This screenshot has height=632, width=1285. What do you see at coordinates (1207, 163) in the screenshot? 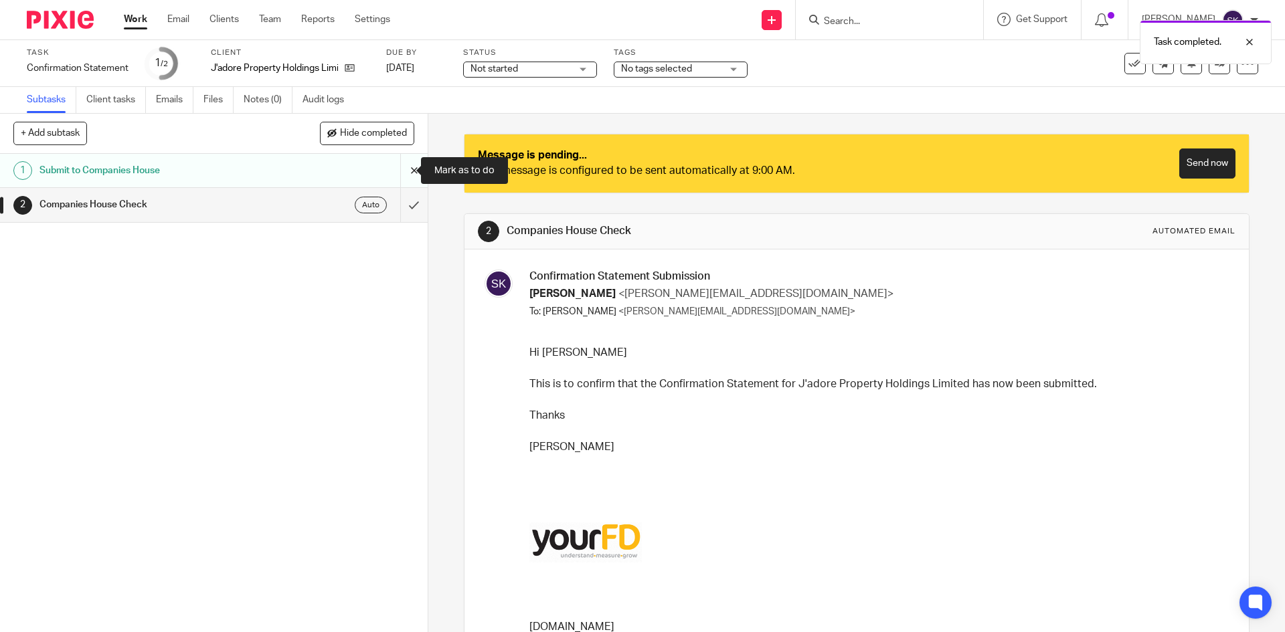
I see `a: Send now` at bounding box center [1207, 163].